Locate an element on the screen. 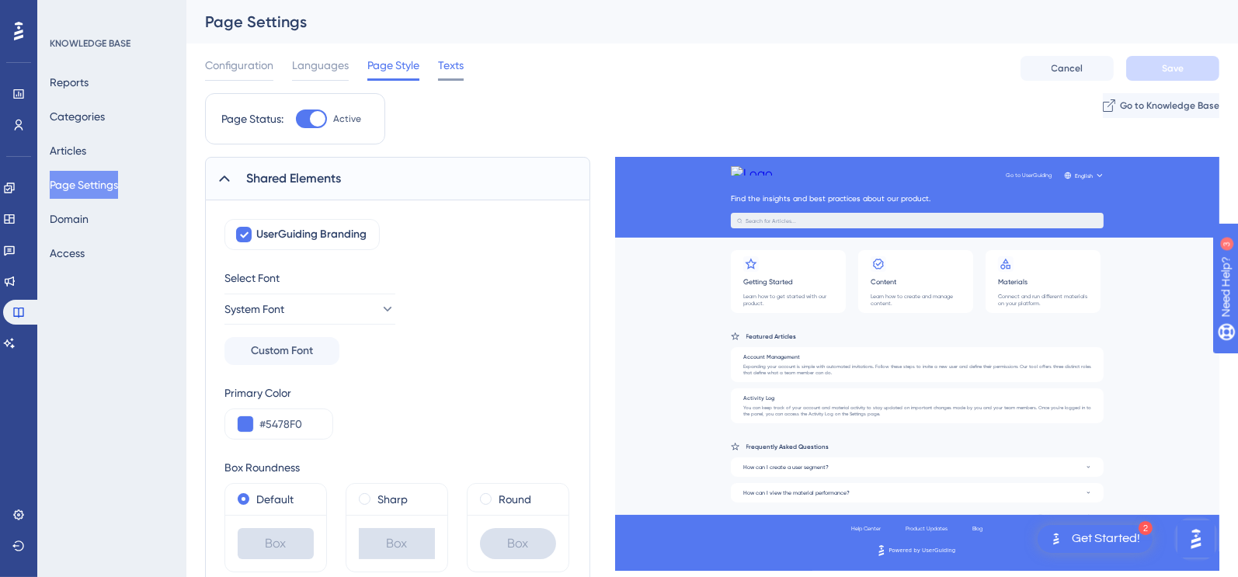 This screenshot has width=1238, height=577. span: UserGuiding Branding is located at coordinates (311, 235).